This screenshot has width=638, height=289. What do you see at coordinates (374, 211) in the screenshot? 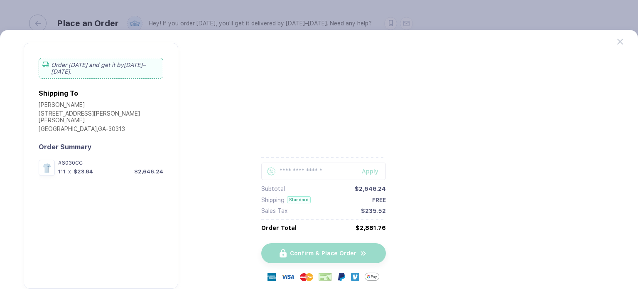
I see `div: $235.52` at bounding box center [374, 211].